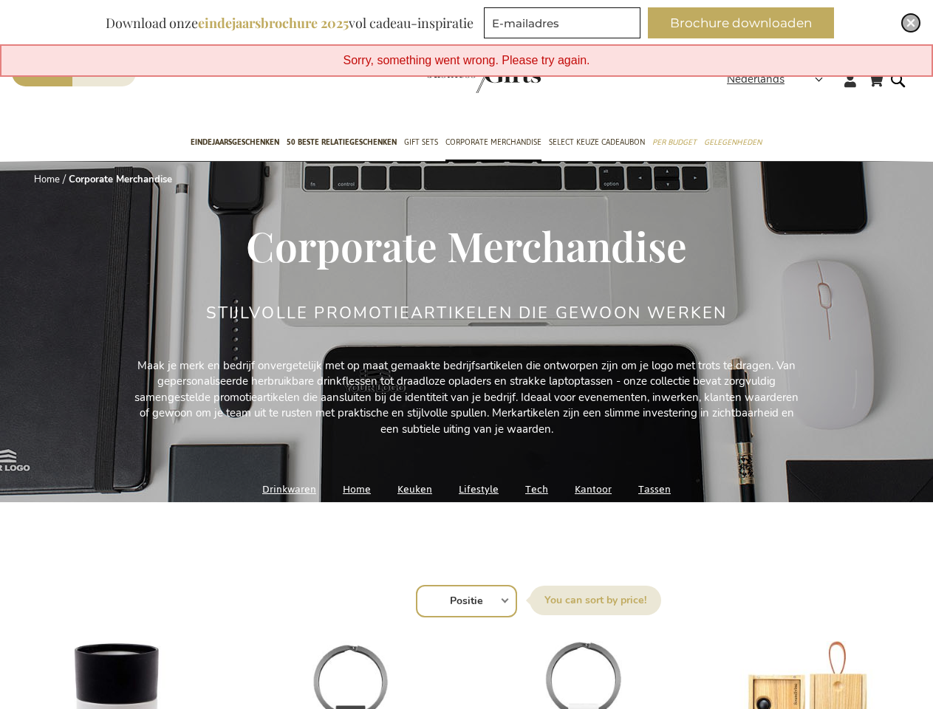  Describe the element at coordinates (779, 79) in the screenshot. I see `div: Nederlands` at that location.